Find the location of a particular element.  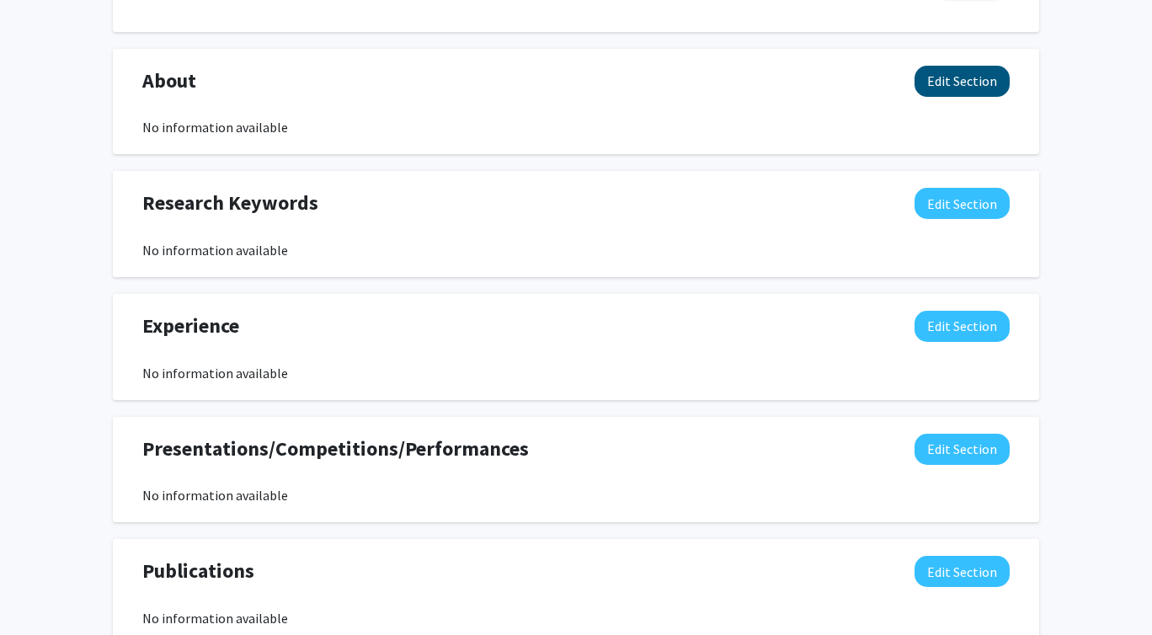

span: About is located at coordinates (169, 81).